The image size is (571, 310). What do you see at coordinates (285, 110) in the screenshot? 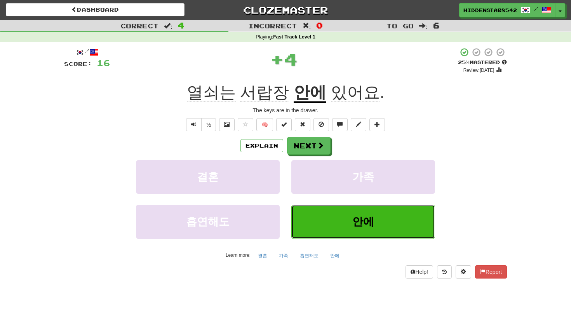
I see `div: The keys are in the drawer.` at bounding box center [285, 110].